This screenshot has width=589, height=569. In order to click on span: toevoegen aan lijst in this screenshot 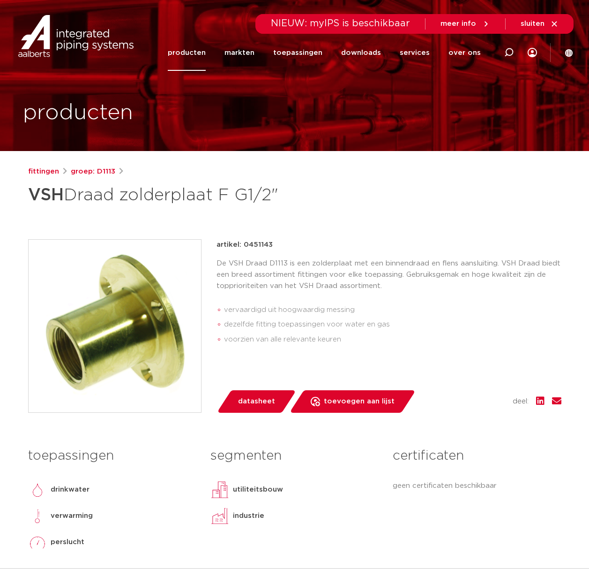, I will do `click(359, 401)`.